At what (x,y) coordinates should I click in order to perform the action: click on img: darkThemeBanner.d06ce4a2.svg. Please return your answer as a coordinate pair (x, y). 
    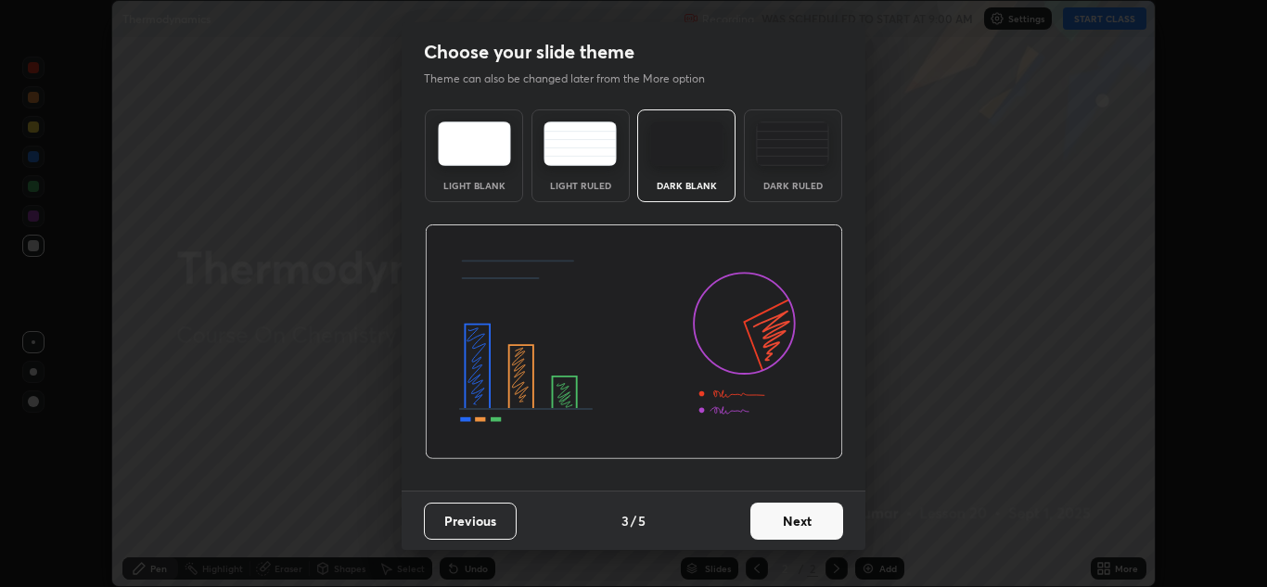
    Looking at the image, I should click on (634, 342).